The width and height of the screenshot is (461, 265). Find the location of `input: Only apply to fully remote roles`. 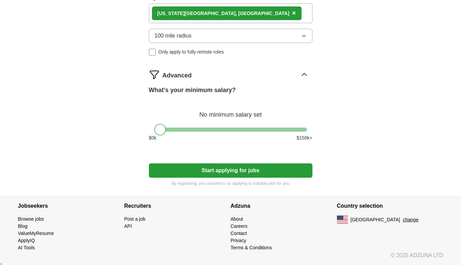

input: Only apply to fully remote roles is located at coordinates (152, 52).